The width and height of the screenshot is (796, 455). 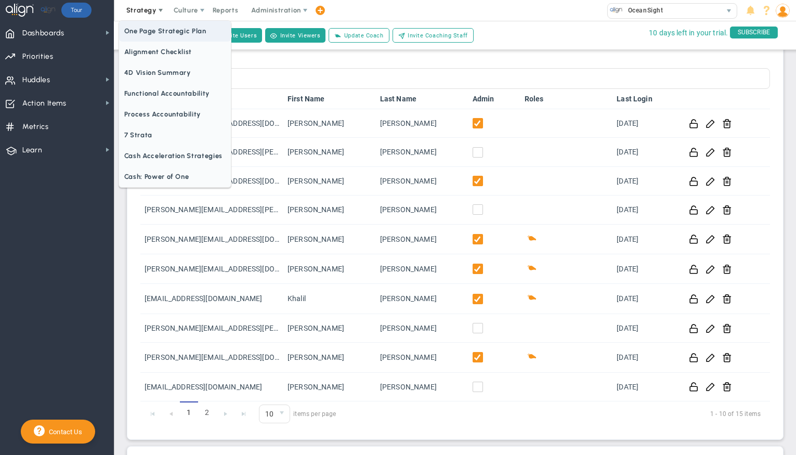 What do you see at coordinates (422, 99) in the screenshot?
I see `a: Last Name` at bounding box center [422, 99].